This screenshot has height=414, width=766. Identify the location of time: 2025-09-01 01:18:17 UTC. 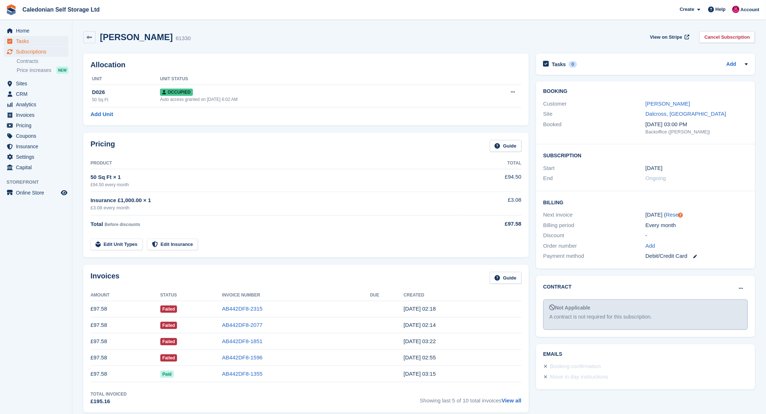
(419, 309).